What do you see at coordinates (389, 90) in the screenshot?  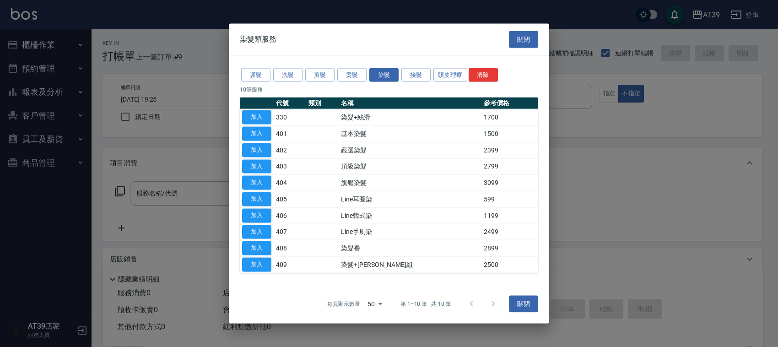 I see `p: 10 筆服務` at bounding box center [389, 90].